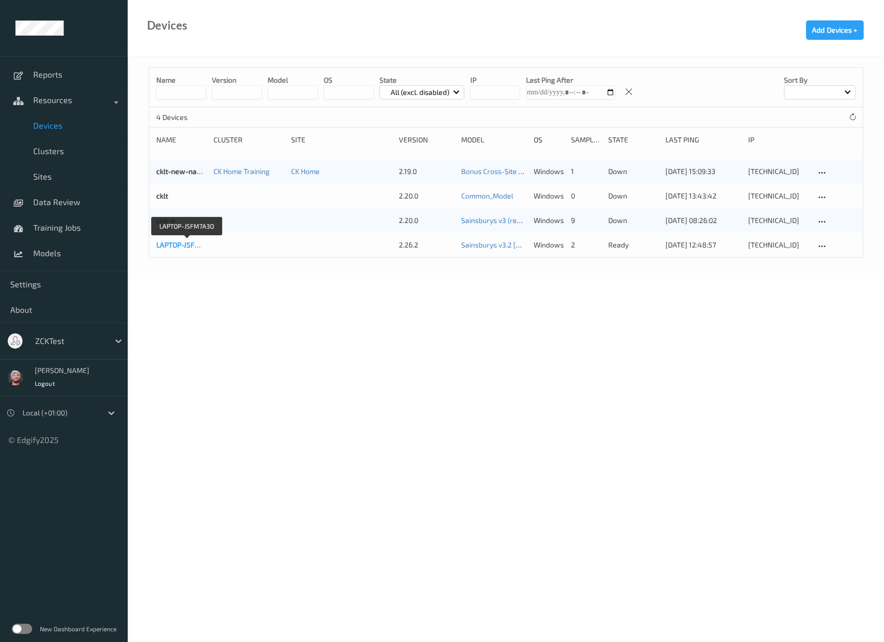  What do you see at coordinates (162, 196) in the screenshot?
I see `a: cklt` at bounding box center [162, 196].